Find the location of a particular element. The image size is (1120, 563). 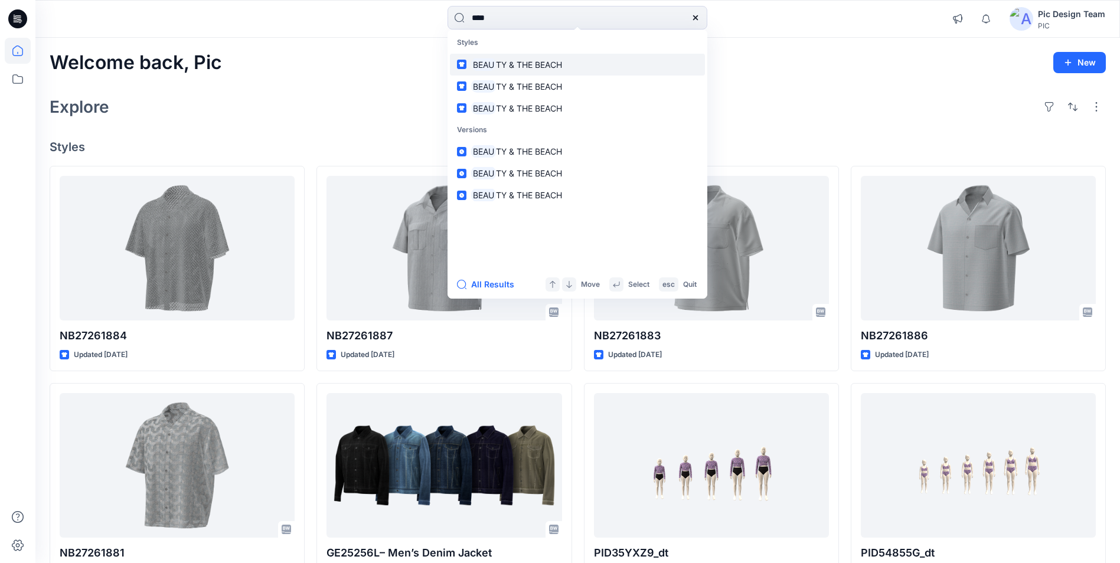

a: NB27261883 is located at coordinates (711, 248).